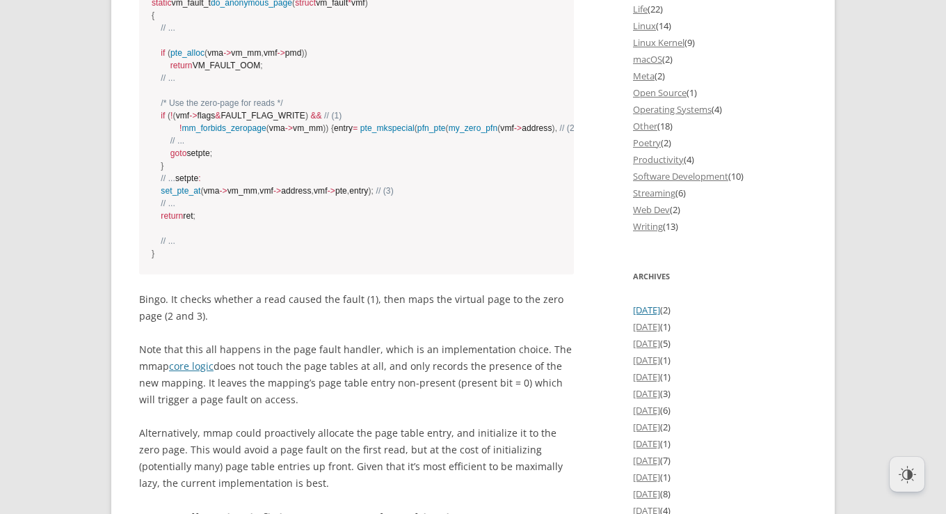  Describe the element at coordinates (648, 226) in the screenshot. I see `a: Writing` at that location.